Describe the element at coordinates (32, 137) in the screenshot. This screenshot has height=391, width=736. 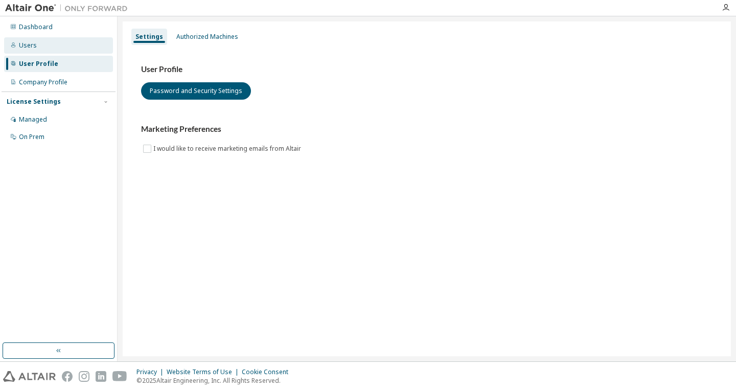
I see `div: On Prem` at that location.